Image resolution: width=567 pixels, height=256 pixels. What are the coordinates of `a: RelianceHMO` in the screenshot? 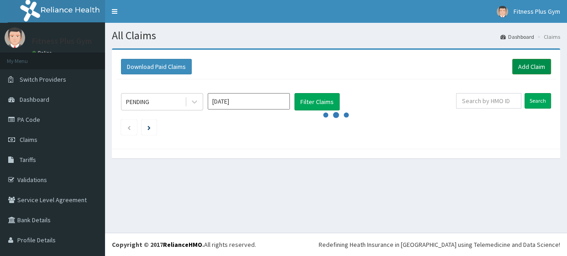 It's located at (183, 245).